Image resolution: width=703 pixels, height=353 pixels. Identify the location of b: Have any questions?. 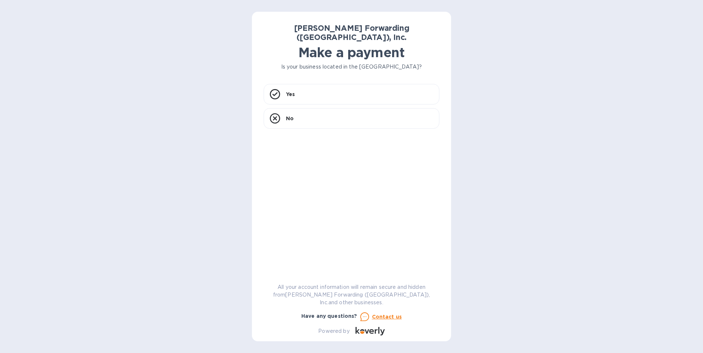
(329, 316).